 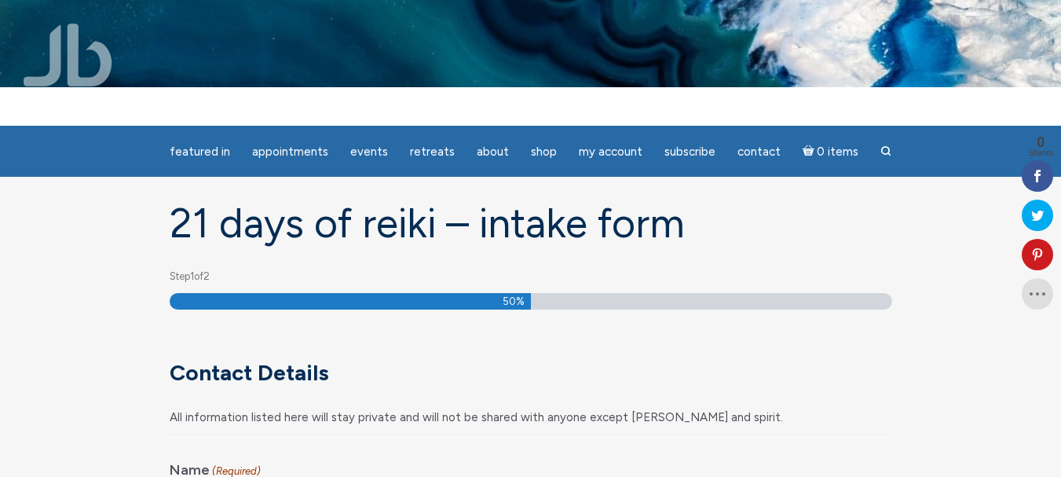 I want to click on a: Jamie Butler. The Everyday Medium, so click(x=68, y=55).